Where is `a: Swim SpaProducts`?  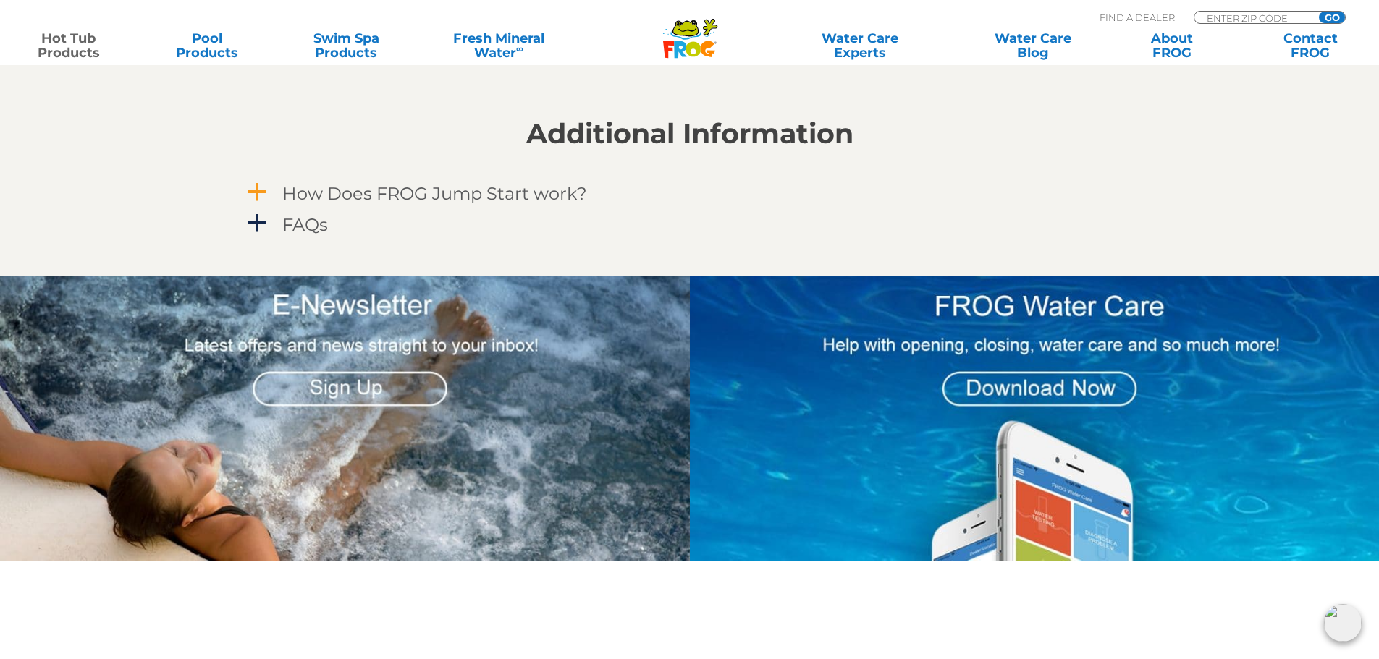
a: Swim SpaProducts is located at coordinates (346, 46).